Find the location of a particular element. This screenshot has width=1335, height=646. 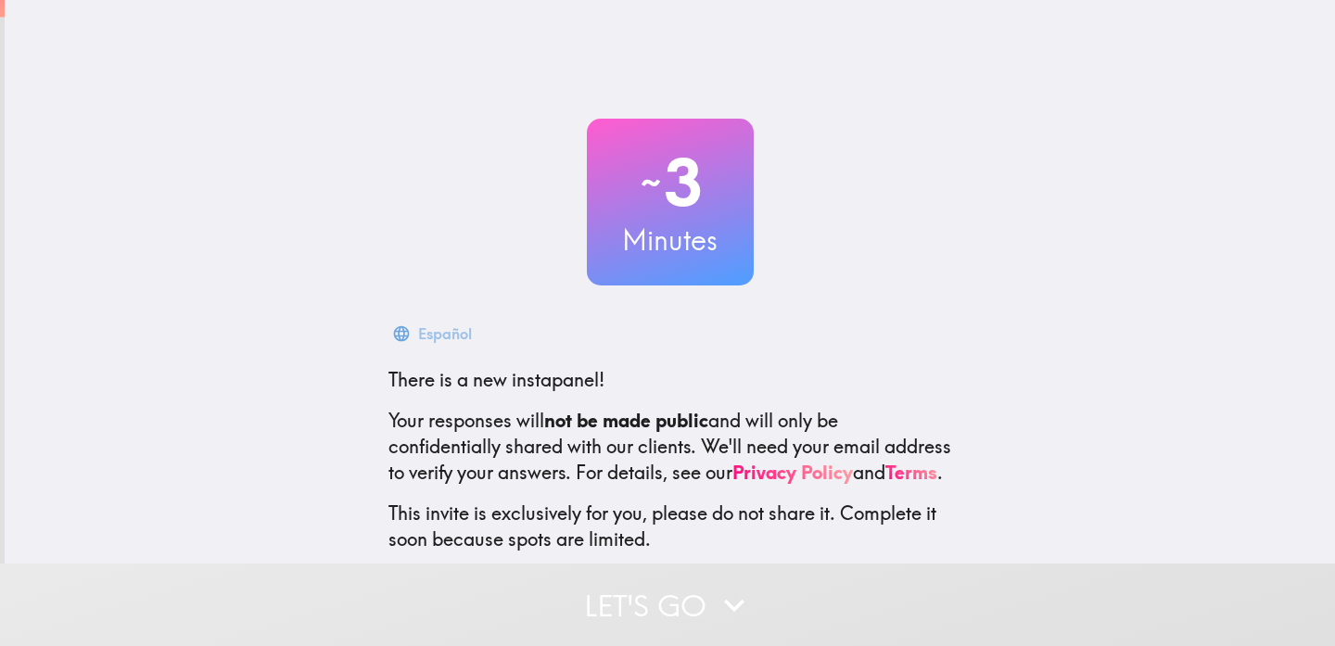

div: Español is located at coordinates (445, 334).